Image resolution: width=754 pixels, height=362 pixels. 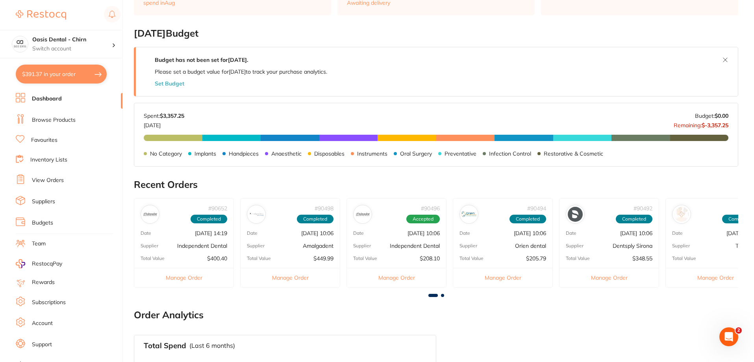 What do you see at coordinates (244, 154) in the screenshot?
I see `p: Handpieces` at bounding box center [244, 154].